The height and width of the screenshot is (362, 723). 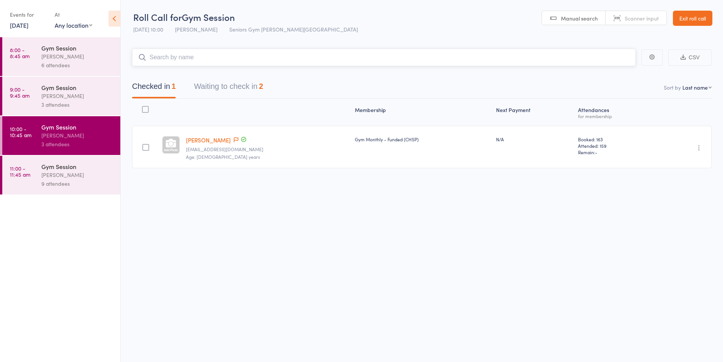 I want to click on button: CSV, so click(x=690, y=57).